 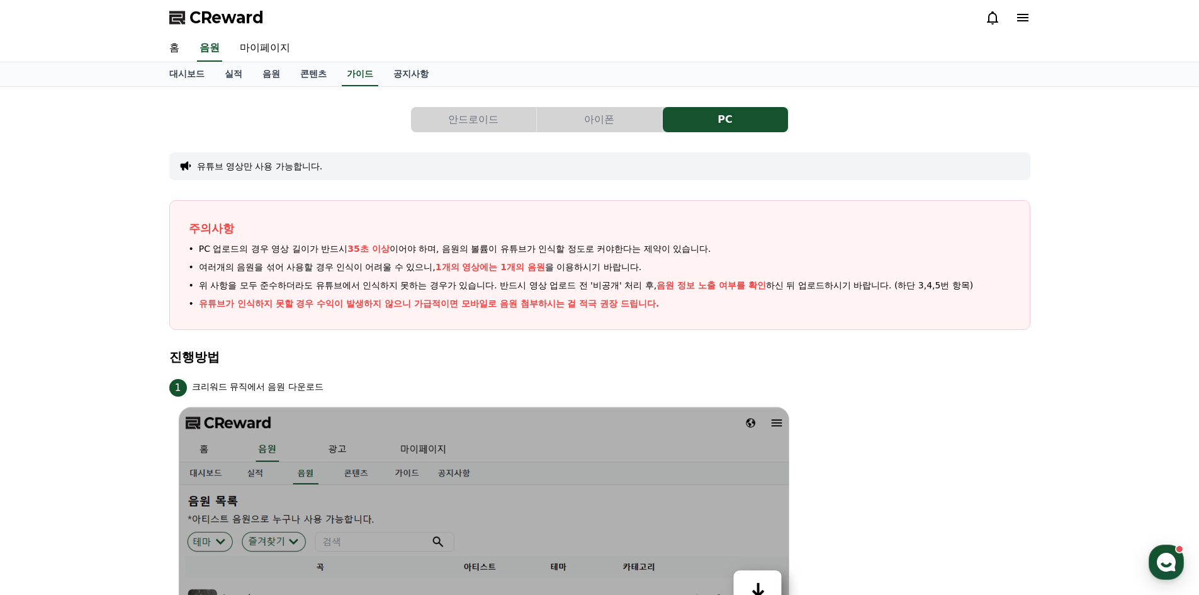 I want to click on a: 홈, so click(x=174, y=48).